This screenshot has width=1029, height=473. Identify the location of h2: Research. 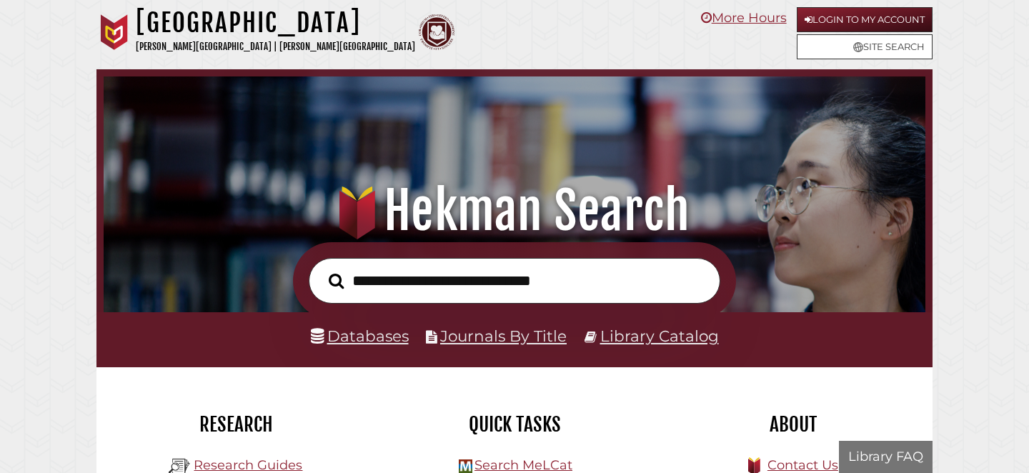
(236, 424).